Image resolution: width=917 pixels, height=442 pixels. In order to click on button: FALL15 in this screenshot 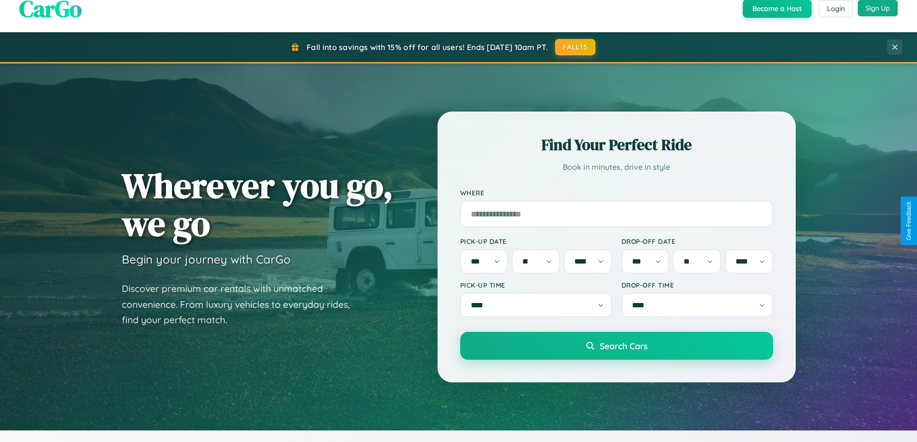, I will do `click(575, 47)`.